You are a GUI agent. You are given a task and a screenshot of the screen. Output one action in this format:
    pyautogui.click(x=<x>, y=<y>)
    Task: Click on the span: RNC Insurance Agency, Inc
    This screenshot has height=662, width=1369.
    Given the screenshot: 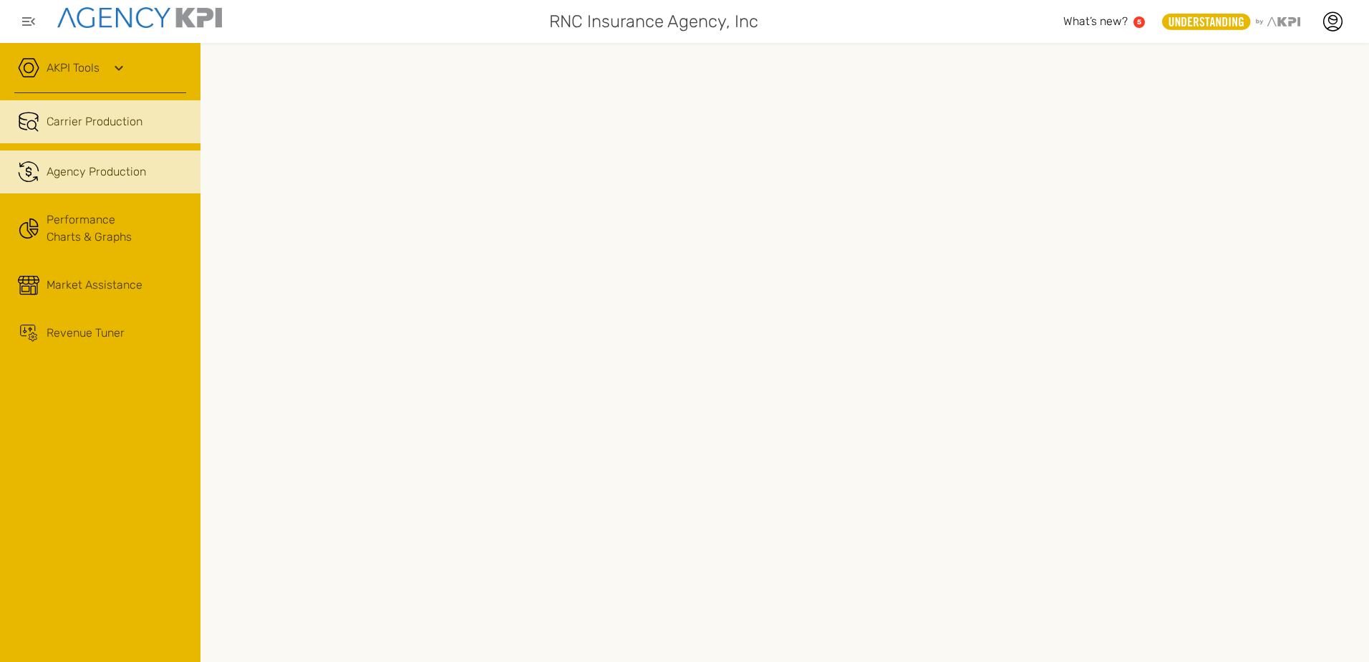 What is the action you would take?
    pyautogui.click(x=654, y=21)
    